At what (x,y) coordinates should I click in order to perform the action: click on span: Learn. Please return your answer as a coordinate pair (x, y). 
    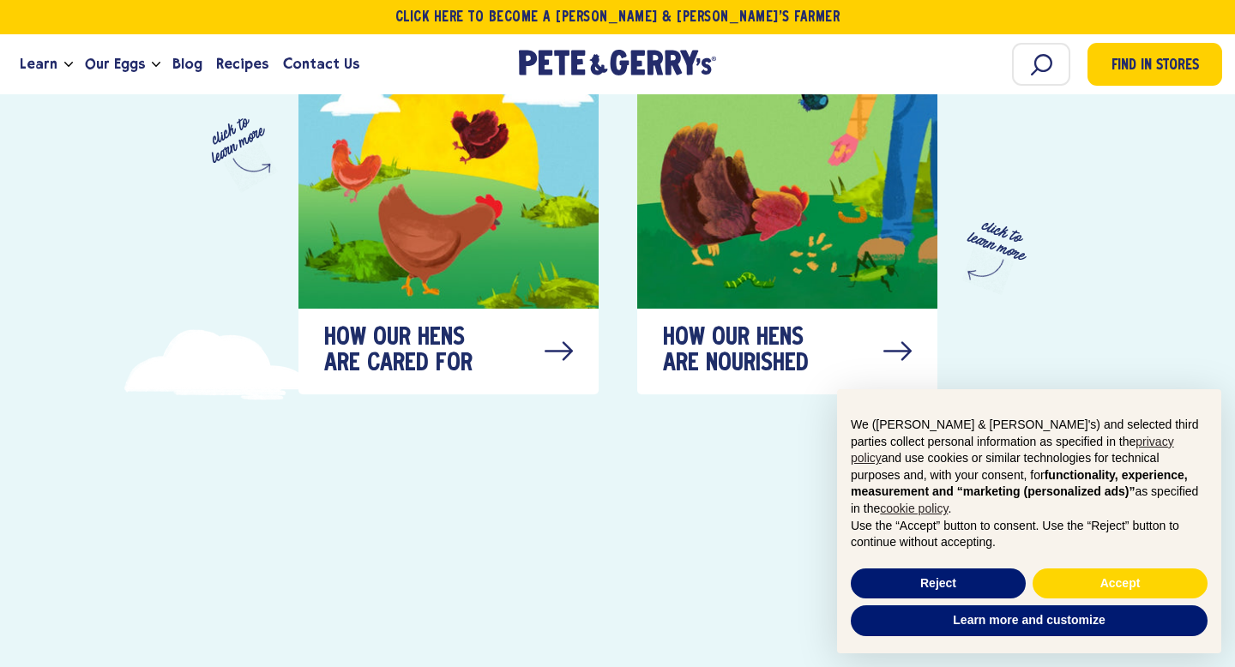
    Looking at the image, I should click on (39, 63).